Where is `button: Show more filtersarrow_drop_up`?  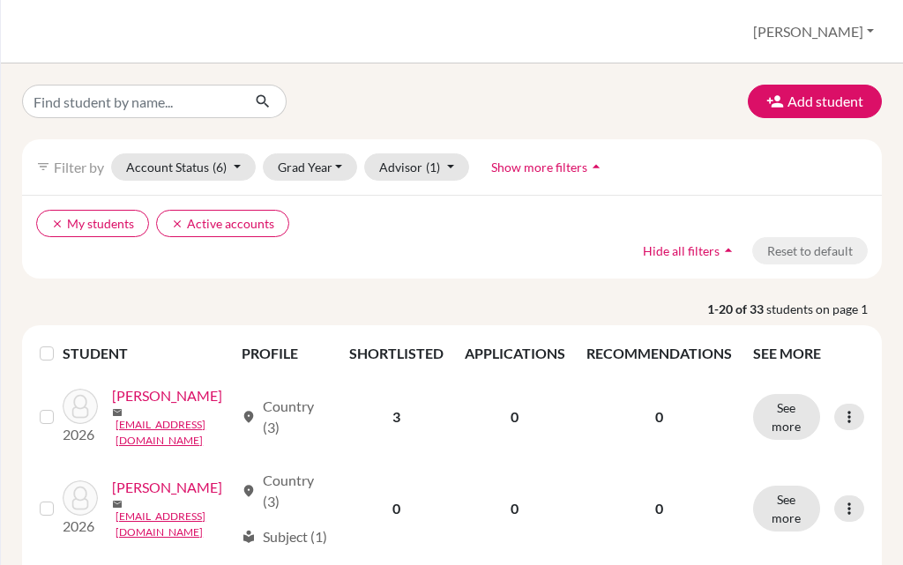 button: Show more filtersarrow_drop_up is located at coordinates (548, 167).